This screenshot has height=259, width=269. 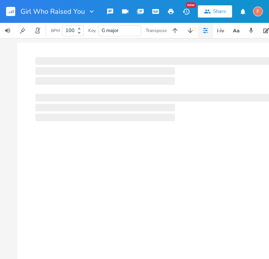 What do you see at coordinates (258, 11) in the screenshot?
I see `div: fuzzyip` at bounding box center [258, 11].